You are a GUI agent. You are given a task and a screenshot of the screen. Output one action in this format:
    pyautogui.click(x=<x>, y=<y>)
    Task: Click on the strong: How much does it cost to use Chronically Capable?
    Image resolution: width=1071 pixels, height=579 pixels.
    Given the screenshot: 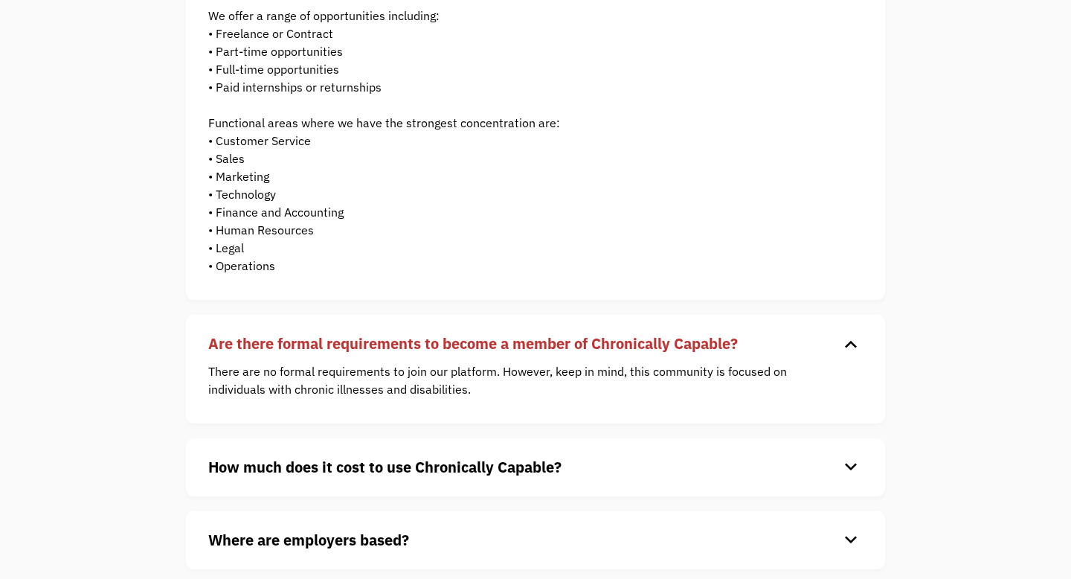 What is the action you would take?
    pyautogui.click(x=384, y=466)
    